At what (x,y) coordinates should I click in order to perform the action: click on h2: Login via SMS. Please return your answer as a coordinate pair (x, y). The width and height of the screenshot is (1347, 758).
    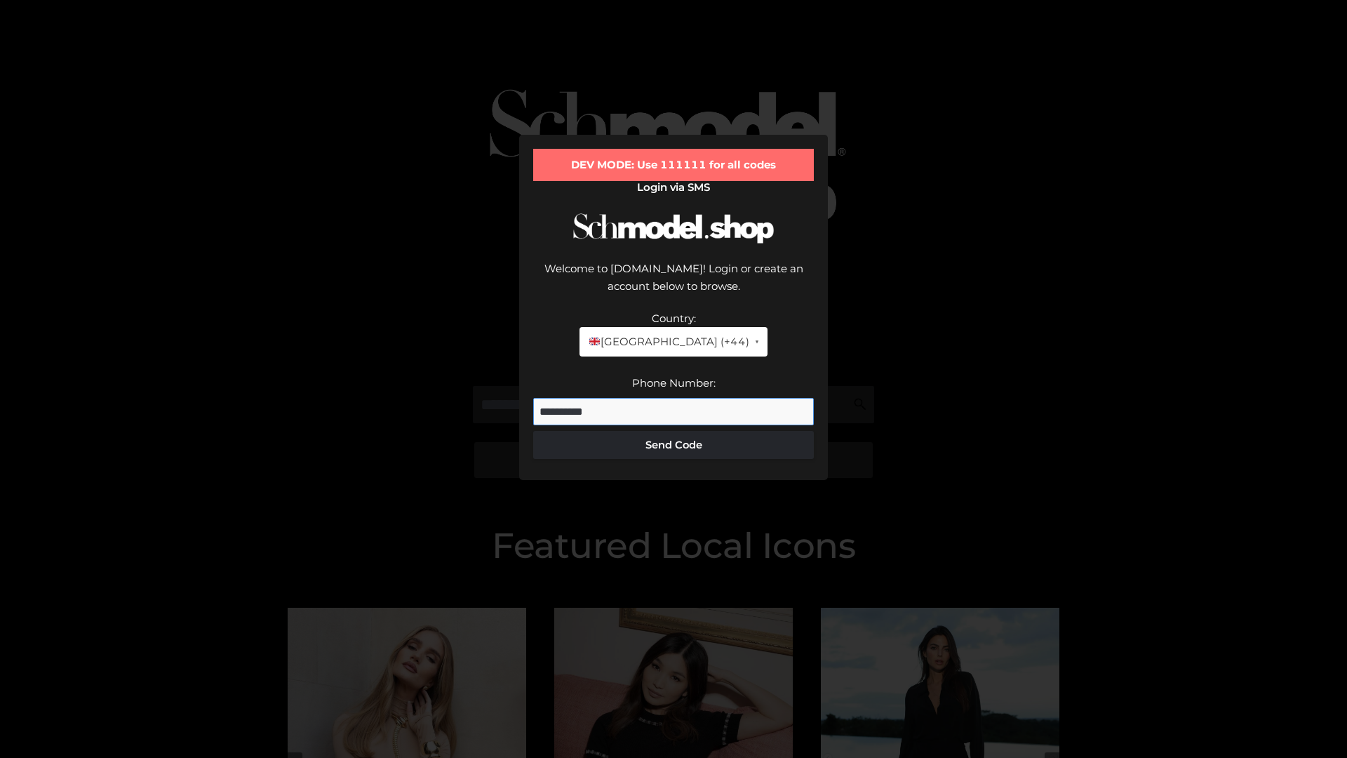
    Looking at the image, I should click on (673, 187).